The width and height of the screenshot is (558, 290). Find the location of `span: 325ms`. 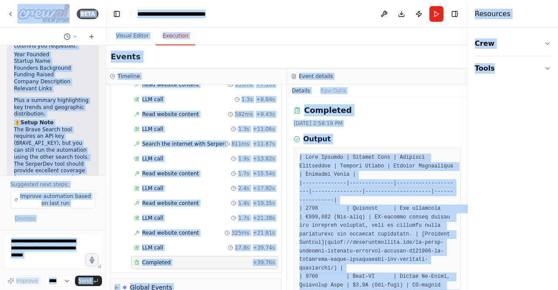

span: 325ms is located at coordinates (240, 233).